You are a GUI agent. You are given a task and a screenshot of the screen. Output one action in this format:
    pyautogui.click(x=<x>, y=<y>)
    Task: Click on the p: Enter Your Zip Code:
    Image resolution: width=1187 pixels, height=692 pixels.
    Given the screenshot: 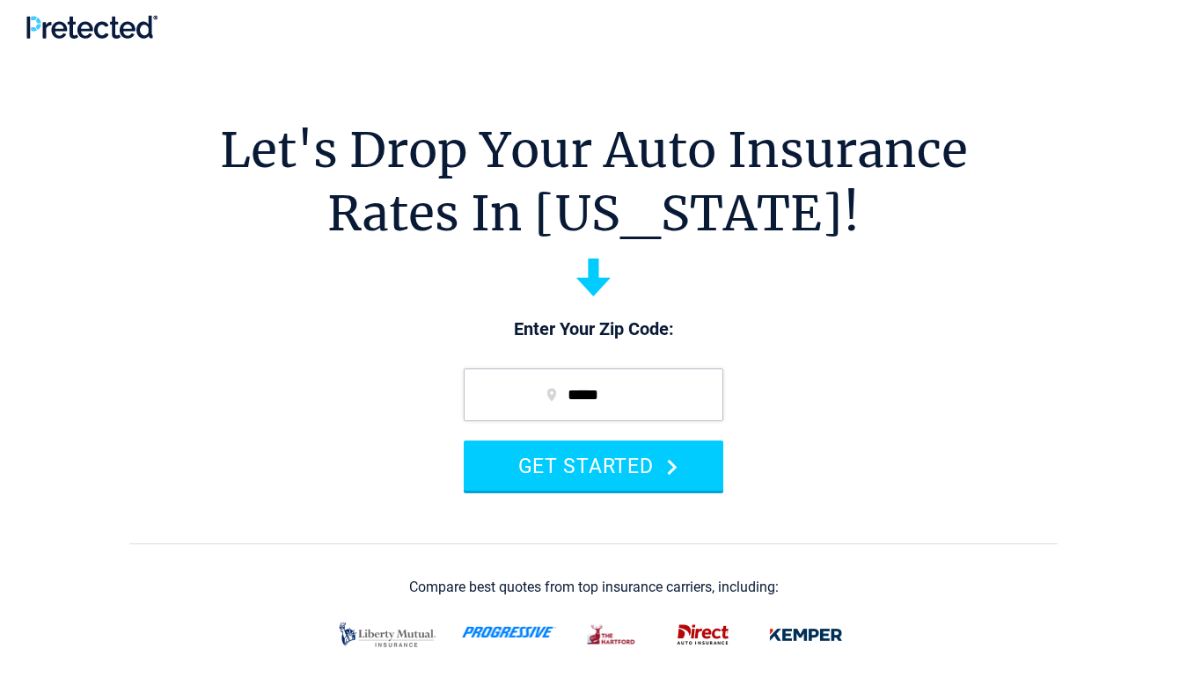 What is the action you would take?
    pyautogui.click(x=593, y=330)
    